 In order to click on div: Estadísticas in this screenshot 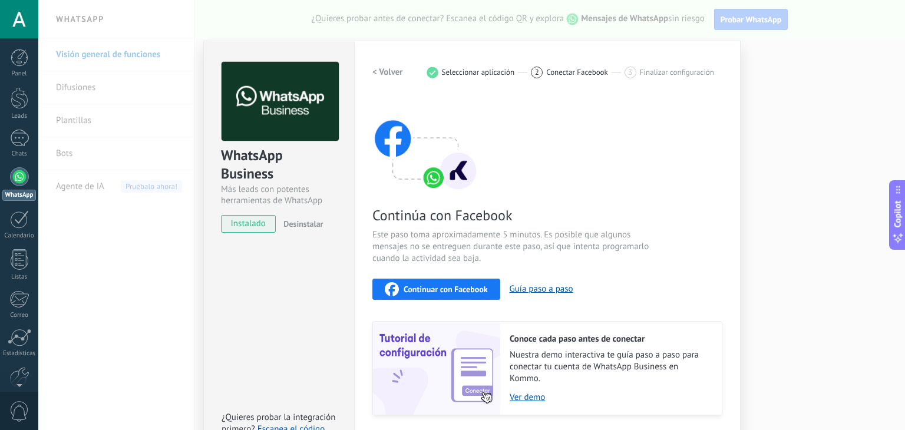, I will do `click(19, 354)`.